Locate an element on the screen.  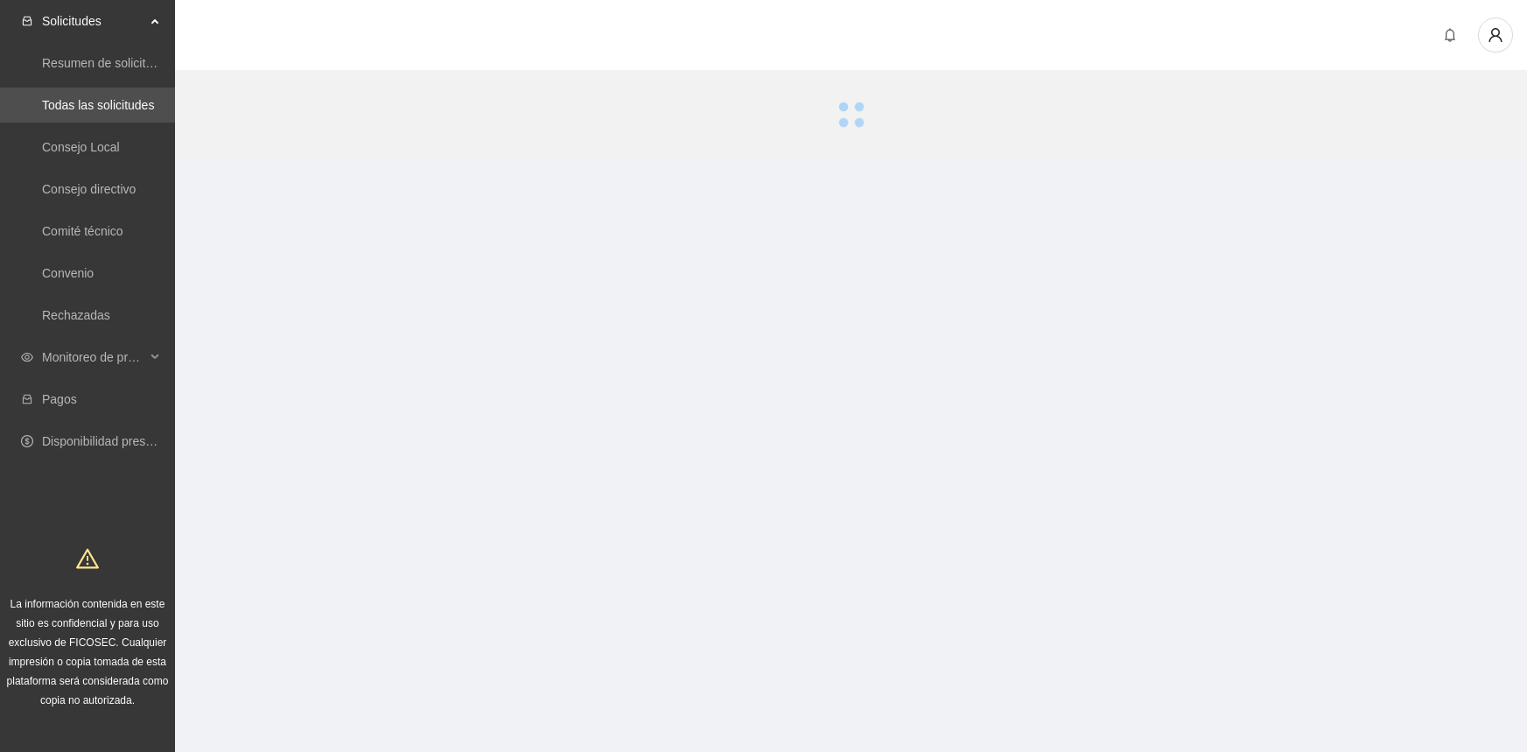
span: warning is located at coordinates (88, 558).